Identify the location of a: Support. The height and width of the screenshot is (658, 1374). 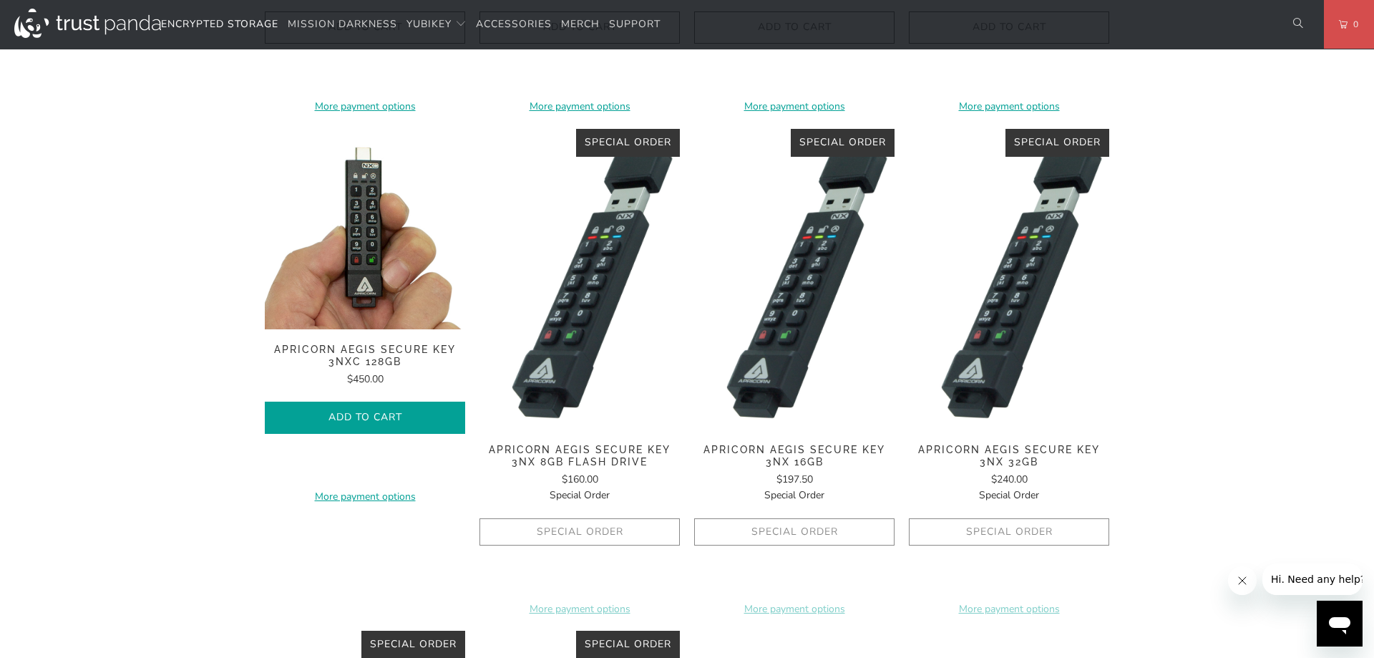
(635, 24).